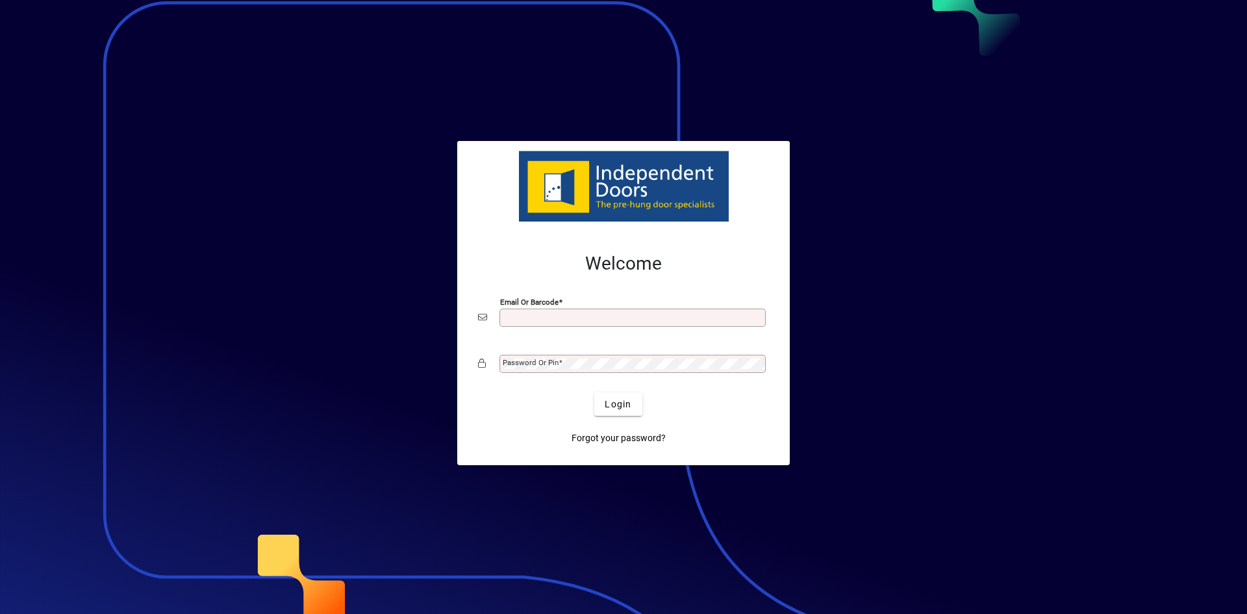 The height and width of the screenshot is (614, 1247). What do you see at coordinates (530, 362) in the screenshot?
I see `mat-label: Password or Pin` at bounding box center [530, 362].